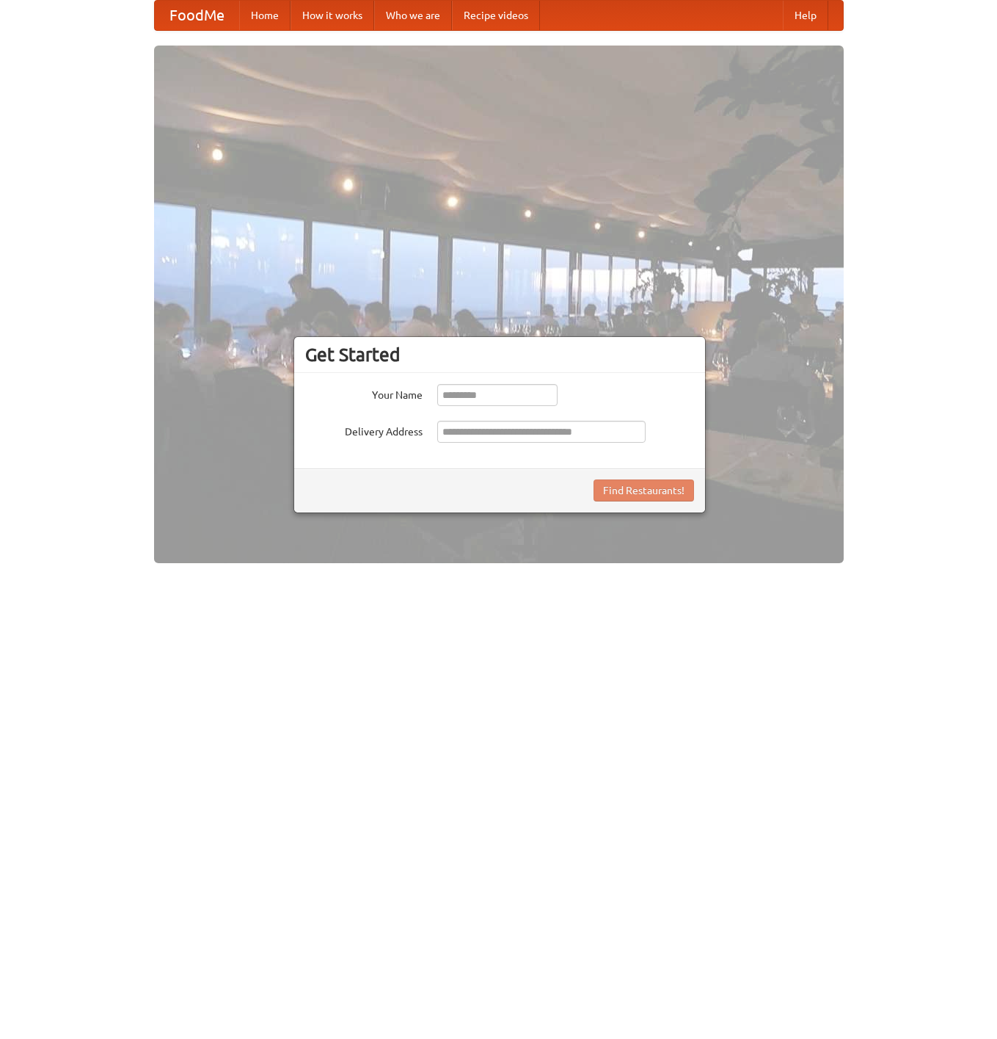 Image resolution: width=997 pixels, height=1039 pixels. Describe the element at coordinates (332, 15) in the screenshot. I see `a: How it works` at that location.